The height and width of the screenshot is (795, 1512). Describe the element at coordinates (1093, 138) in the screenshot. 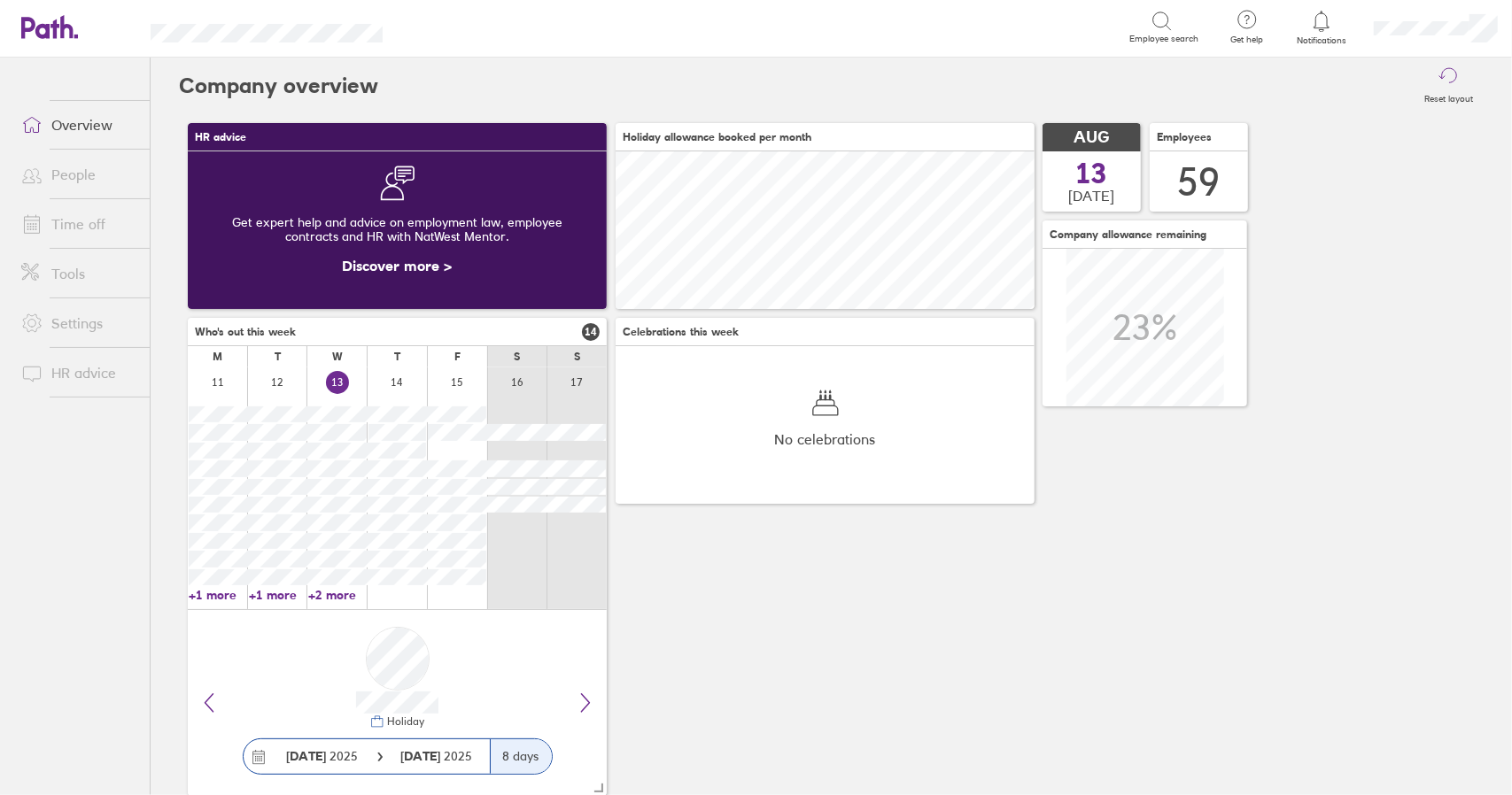

I see `span: AUG` at that location.